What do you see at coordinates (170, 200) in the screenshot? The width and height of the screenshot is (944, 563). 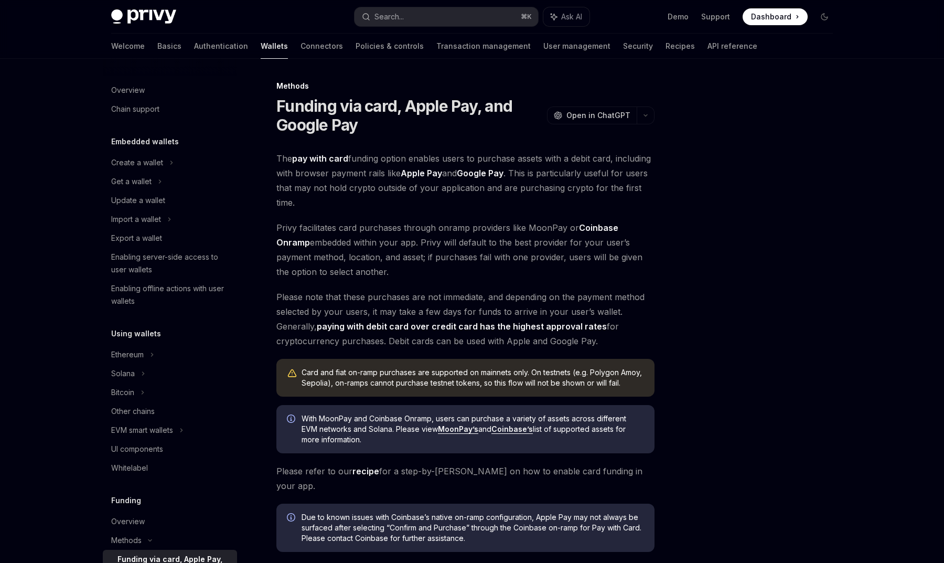 I see `a: Update a wallet` at bounding box center [170, 200].